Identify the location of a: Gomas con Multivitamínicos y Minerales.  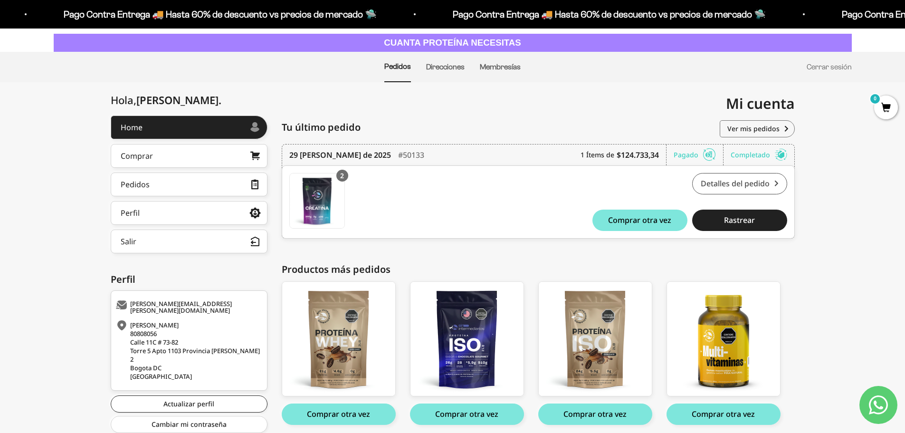
(723, 339).